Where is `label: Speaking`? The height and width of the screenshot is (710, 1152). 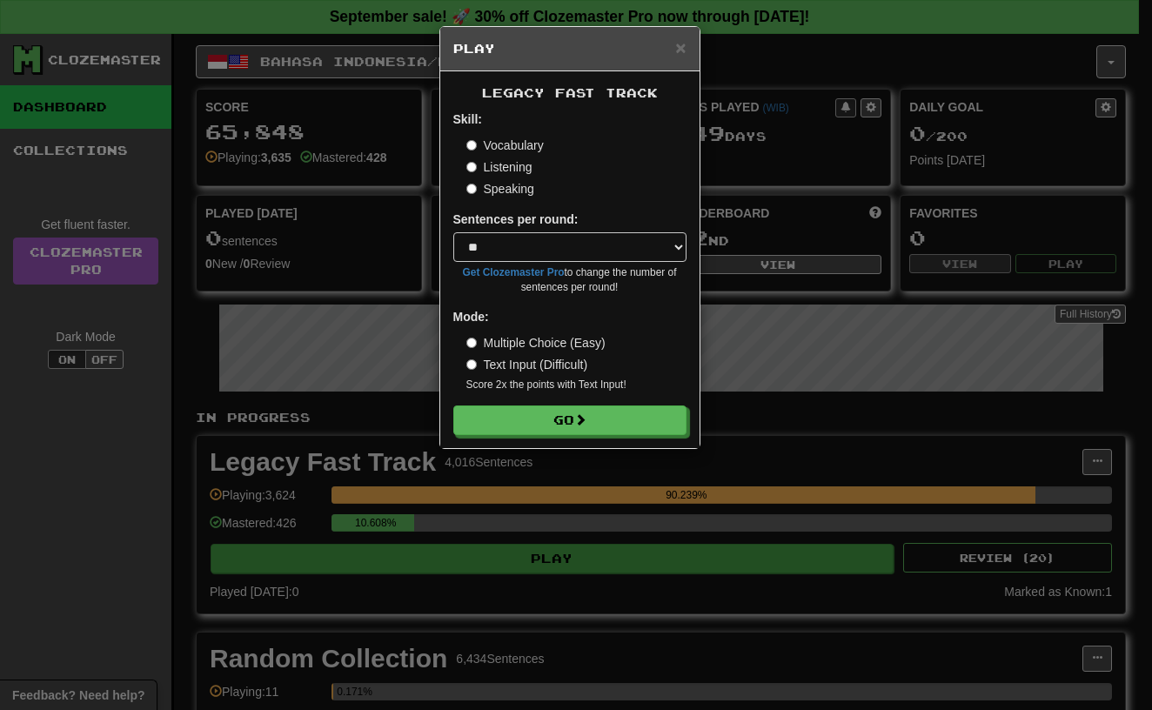 label: Speaking is located at coordinates (500, 189).